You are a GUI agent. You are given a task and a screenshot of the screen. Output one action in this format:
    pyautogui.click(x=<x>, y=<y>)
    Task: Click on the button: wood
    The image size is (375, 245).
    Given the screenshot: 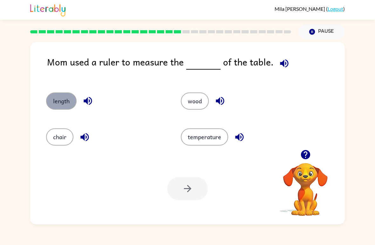 What is the action you would take?
    pyautogui.click(x=195, y=101)
    